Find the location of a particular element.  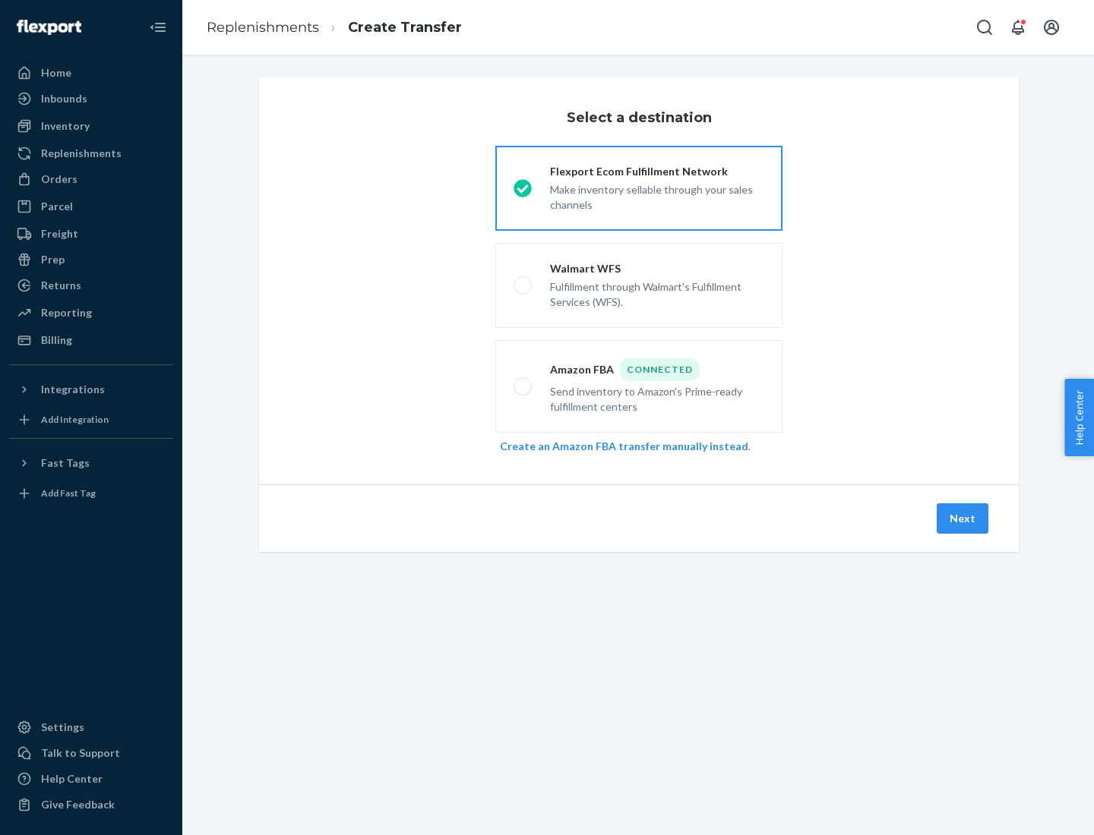

div: Replenishments is located at coordinates (81, 153).